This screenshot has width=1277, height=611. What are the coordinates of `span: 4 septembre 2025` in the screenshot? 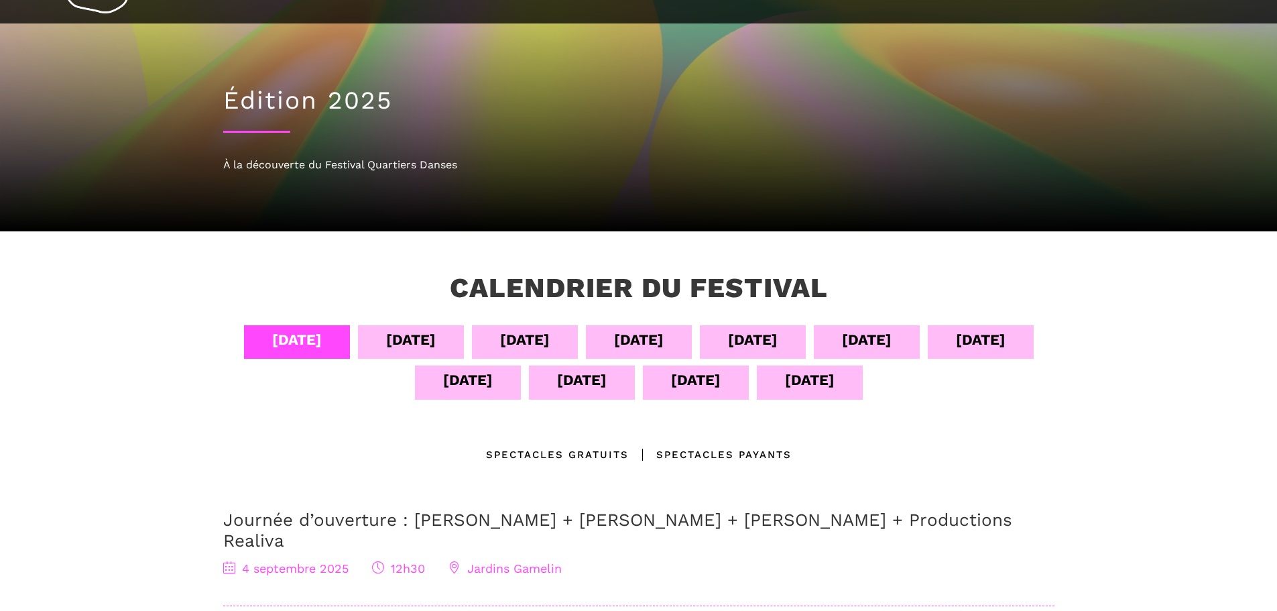 It's located at (286, 568).